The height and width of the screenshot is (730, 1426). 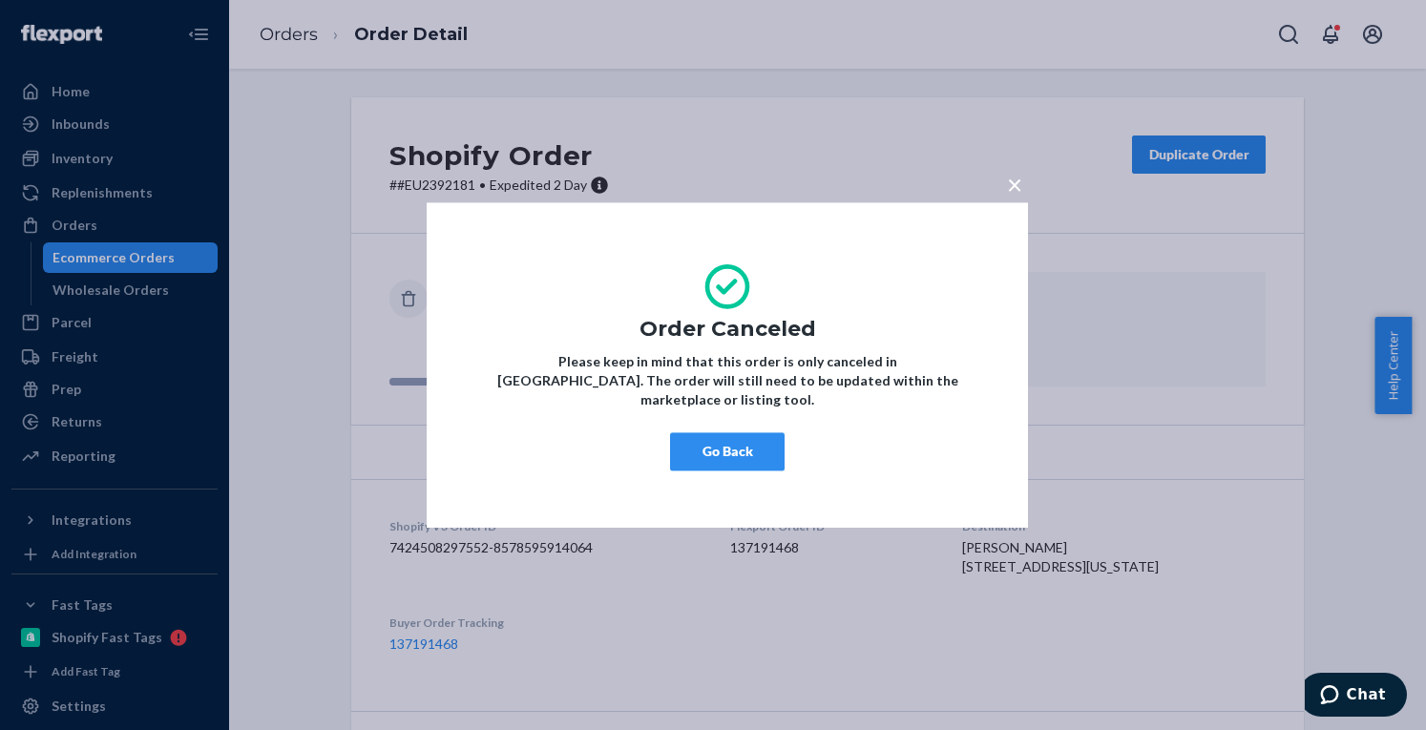 What do you see at coordinates (727, 452) in the screenshot?
I see `button: Go Back` at bounding box center [727, 452].